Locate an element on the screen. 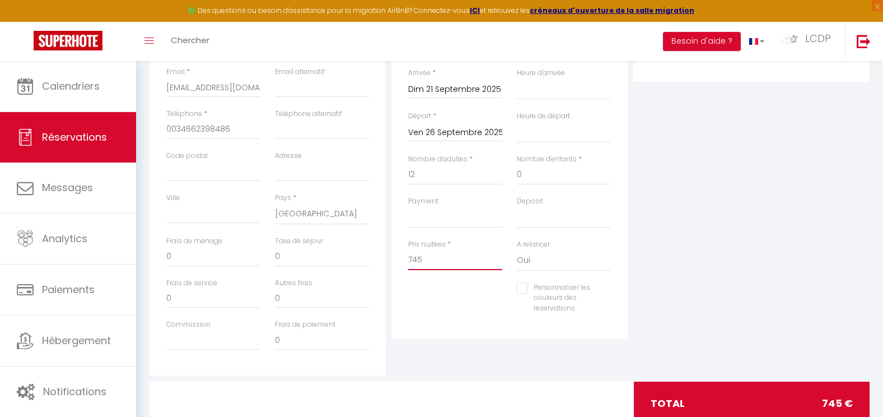 This screenshot has height=417, width=883. span: Analytics is located at coordinates (64, 238).